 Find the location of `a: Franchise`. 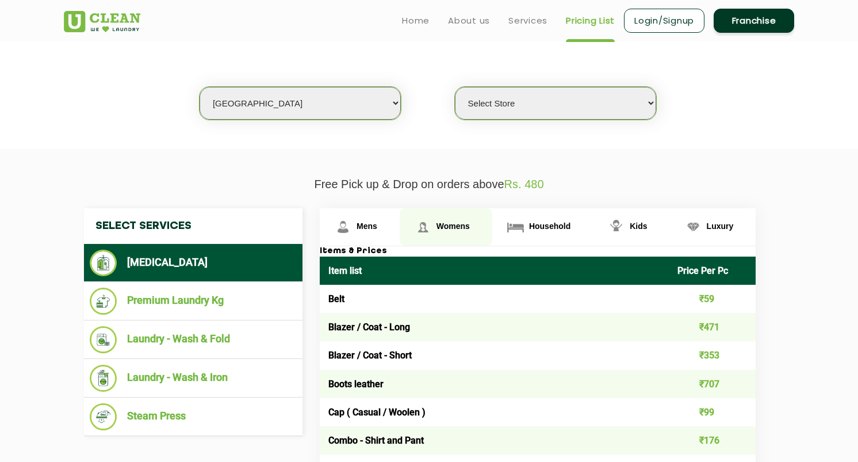

a: Franchise is located at coordinates (754, 21).